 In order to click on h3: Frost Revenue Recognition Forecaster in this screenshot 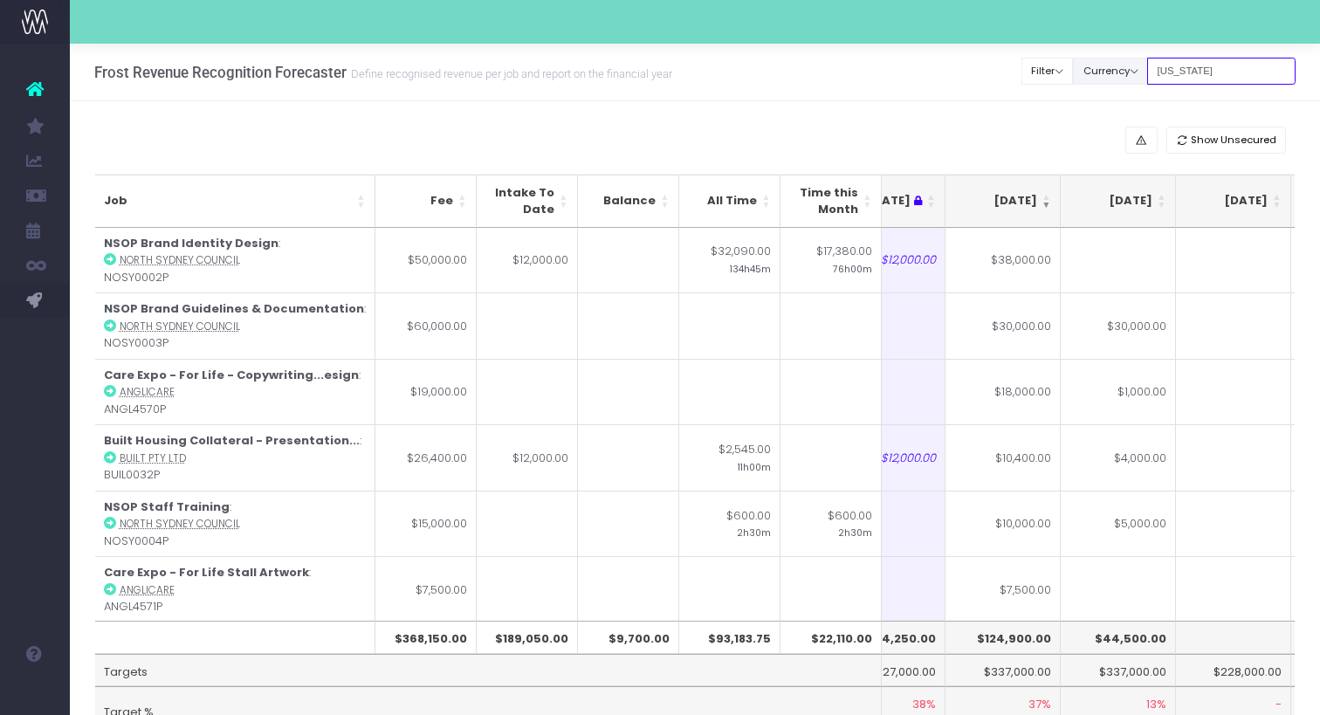, I will do `click(383, 72)`.